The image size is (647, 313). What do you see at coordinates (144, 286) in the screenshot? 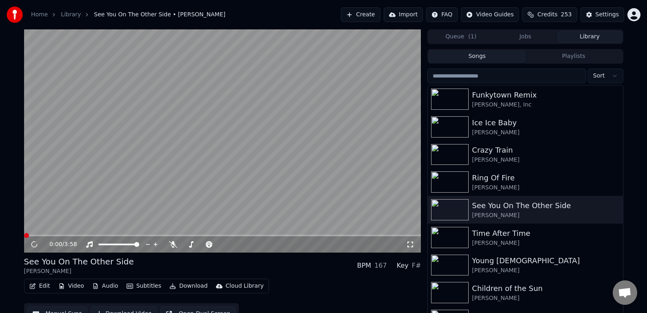
I see `button: Subtitles` at bounding box center [144, 286].